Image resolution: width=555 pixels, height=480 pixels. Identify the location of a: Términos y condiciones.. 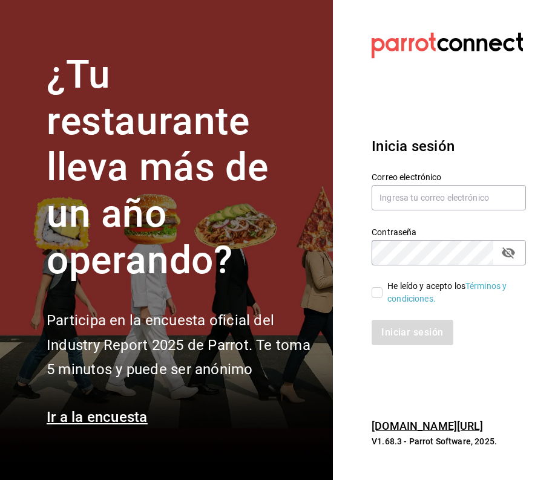
(446, 292).